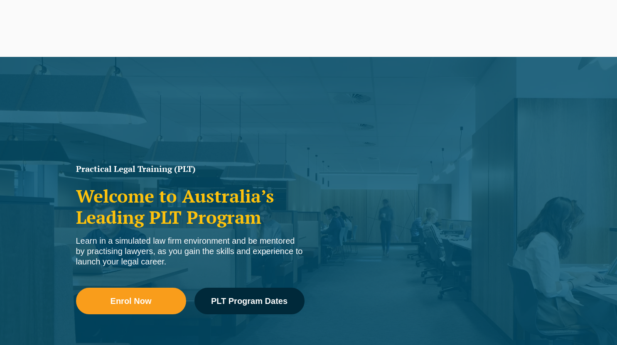  Describe the element at coordinates (190, 206) in the screenshot. I see `h2: Welcome to Australia’s Leading PLT Program` at that location.